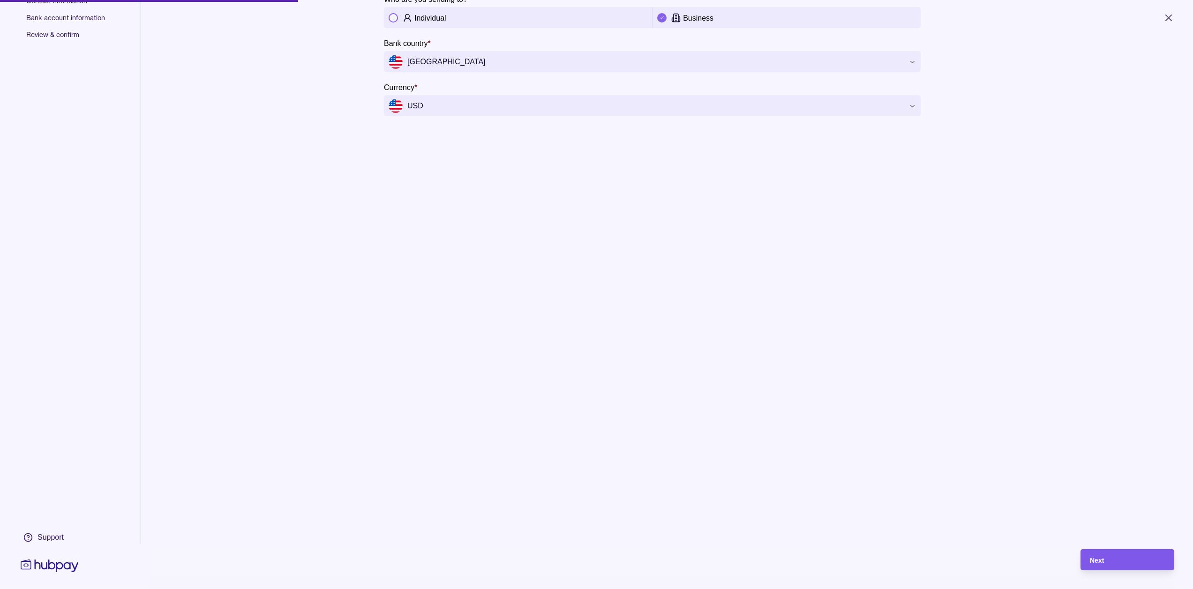 Image resolution: width=1193 pixels, height=589 pixels. I want to click on button: Next, so click(1127, 559).